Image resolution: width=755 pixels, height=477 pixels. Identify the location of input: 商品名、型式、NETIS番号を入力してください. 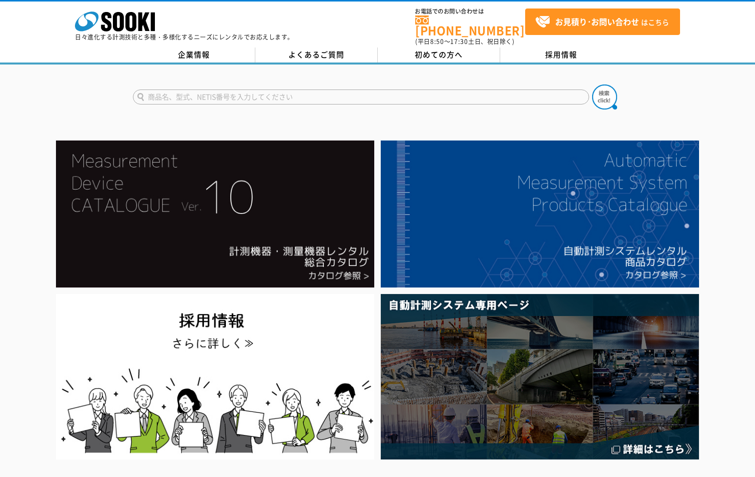
(361, 97).